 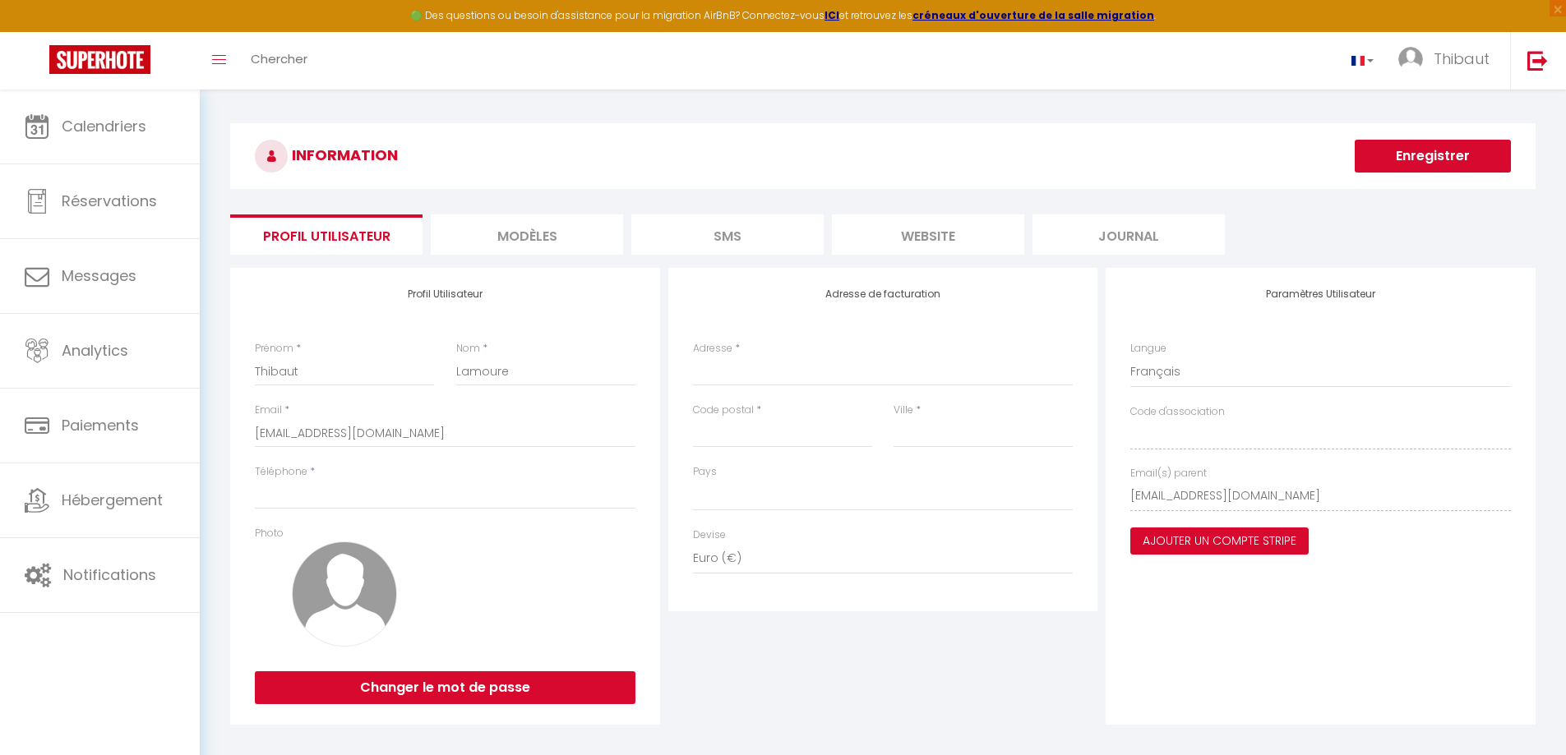 What do you see at coordinates (99, 59) in the screenshot?
I see `img: Super Booking` at bounding box center [99, 59].